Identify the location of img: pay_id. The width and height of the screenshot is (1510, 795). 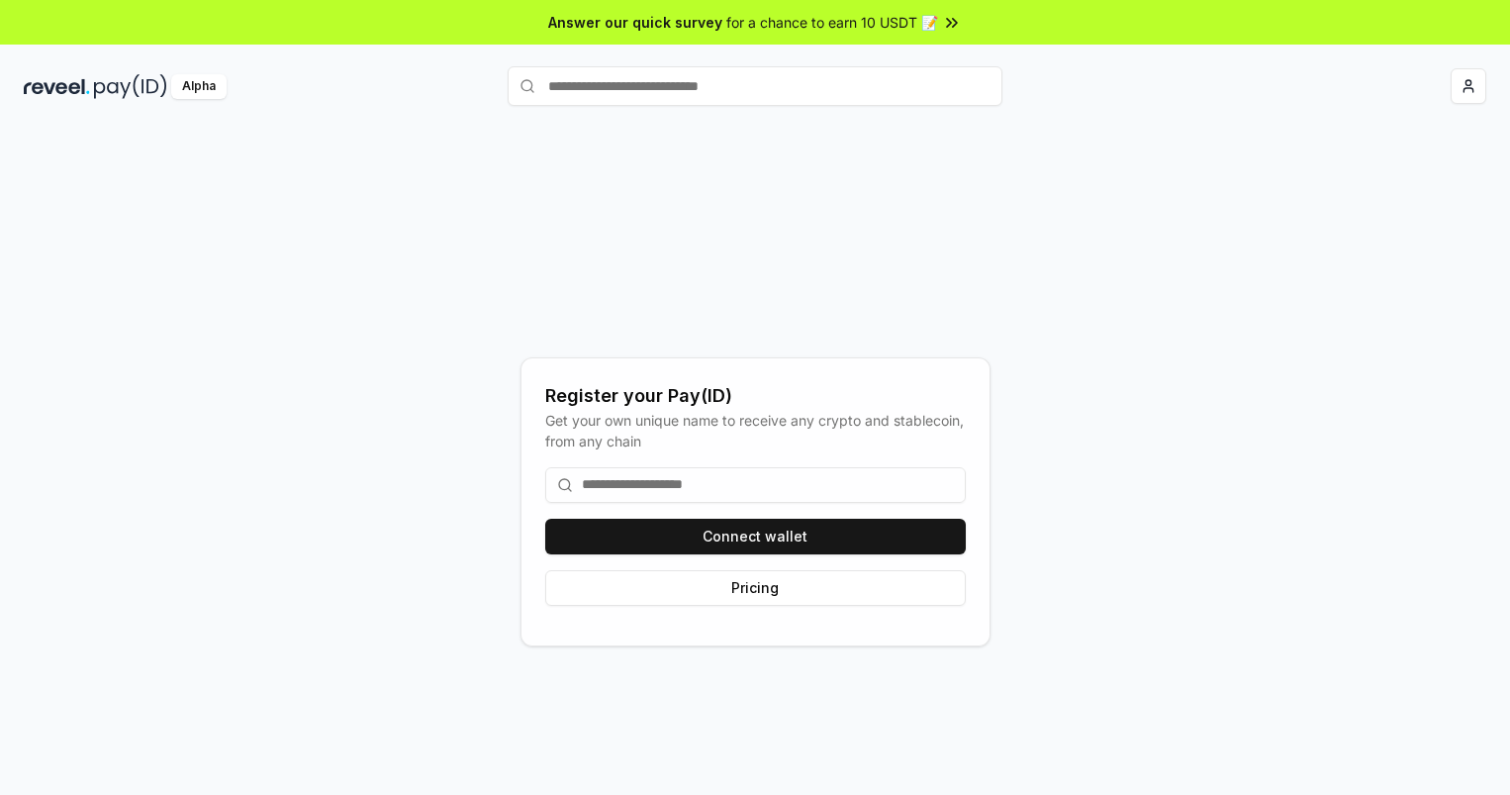
(131, 86).